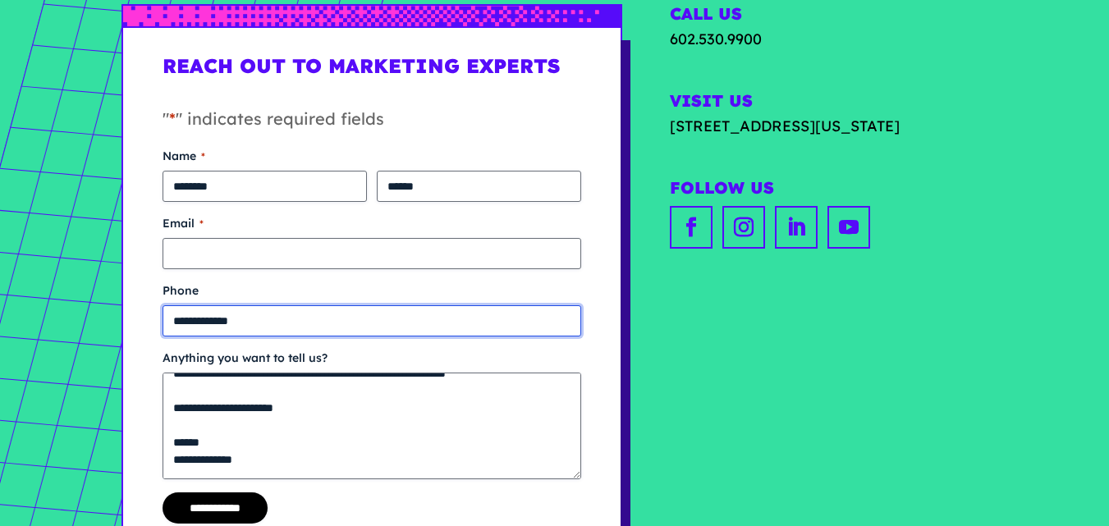 The image size is (1109, 526). What do you see at coordinates (160, 241) in the screenshot?
I see `span: We are offline. Please leave us a message.` at bounding box center [160, 241].